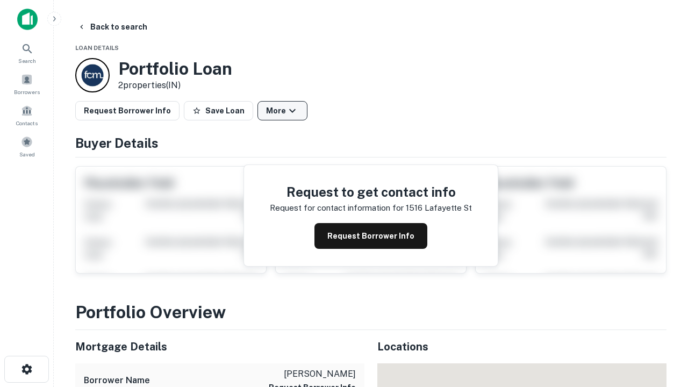 This screenshot has height=387, width=688. What do you see at coordinates (27, 146) in the screenshot?
I see `div: Saved` at bounding box center [27, 146].